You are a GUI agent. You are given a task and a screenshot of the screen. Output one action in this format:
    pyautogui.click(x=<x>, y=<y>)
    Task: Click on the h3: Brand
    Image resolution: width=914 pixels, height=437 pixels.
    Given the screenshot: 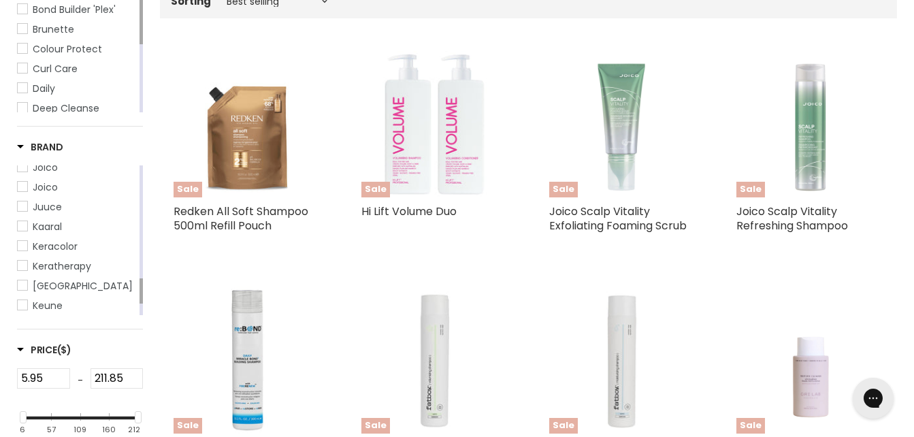 What is the action you would take?
    pyautogui.click(x=40, y=147)
    